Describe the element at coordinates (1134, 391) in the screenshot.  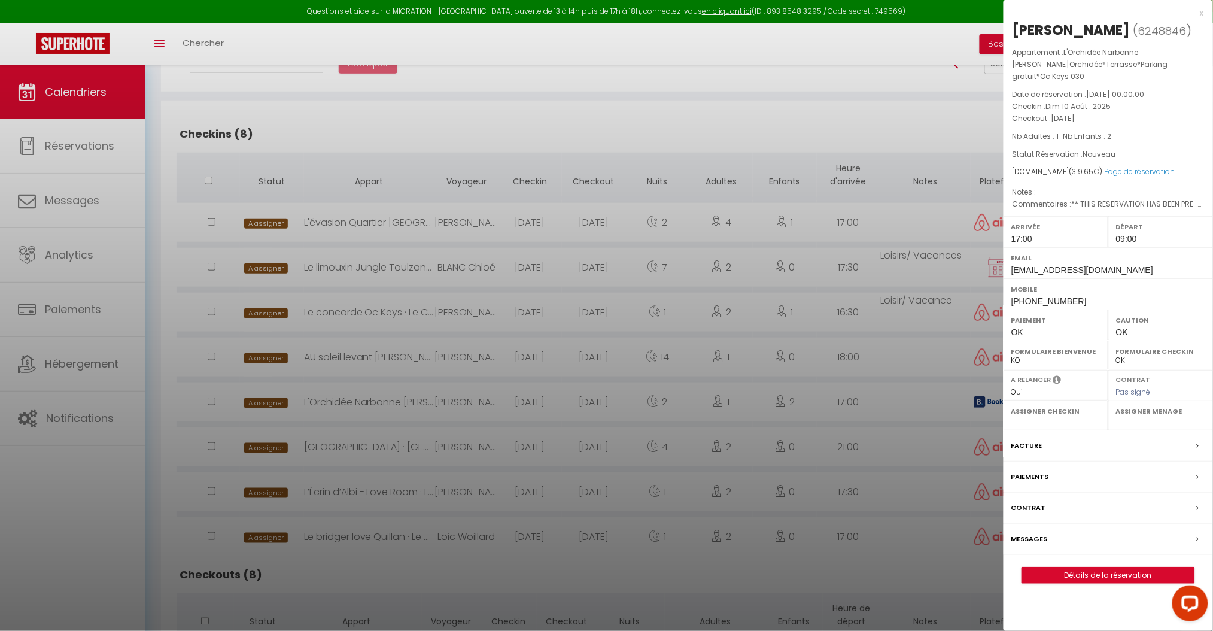
I see `span: Pas signé` at that location.